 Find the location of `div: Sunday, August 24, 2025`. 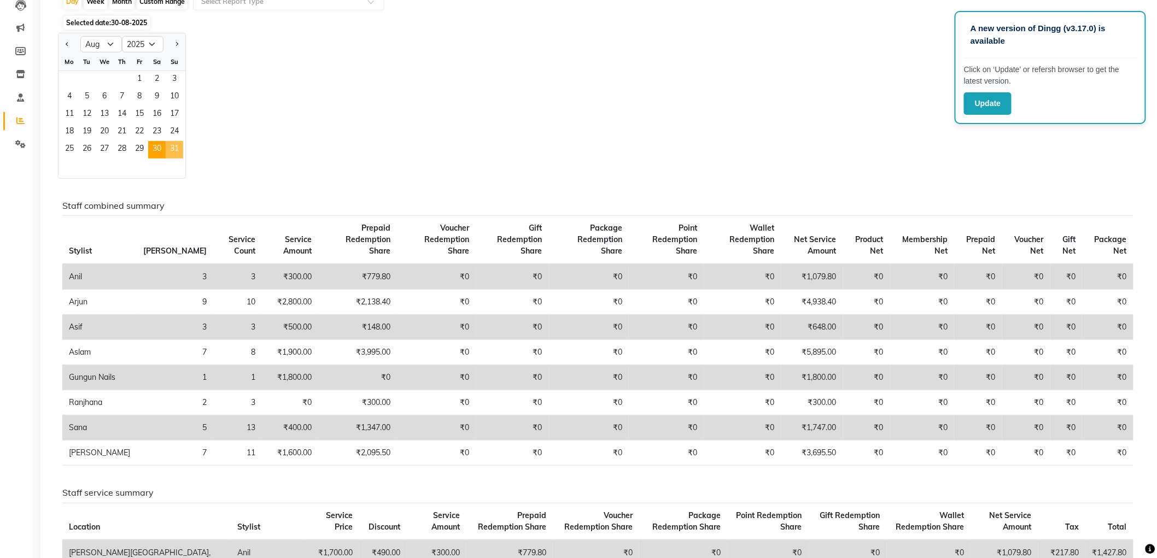

div: Sunday, August 24, 2025 is located at coordinates (174, 132).